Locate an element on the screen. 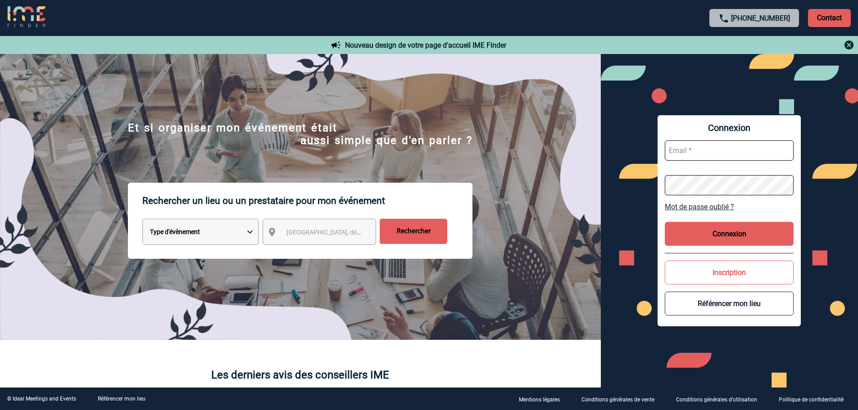  p: Politique de confidentialité is located at coordinates (811, 400).